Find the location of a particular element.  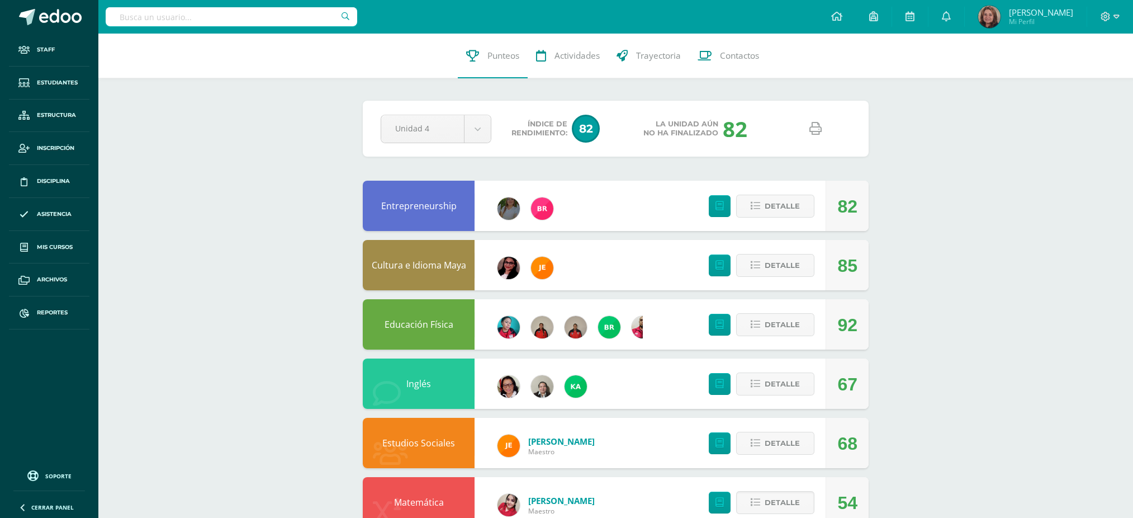

a: Actividades is located at coordinates (568, 56).